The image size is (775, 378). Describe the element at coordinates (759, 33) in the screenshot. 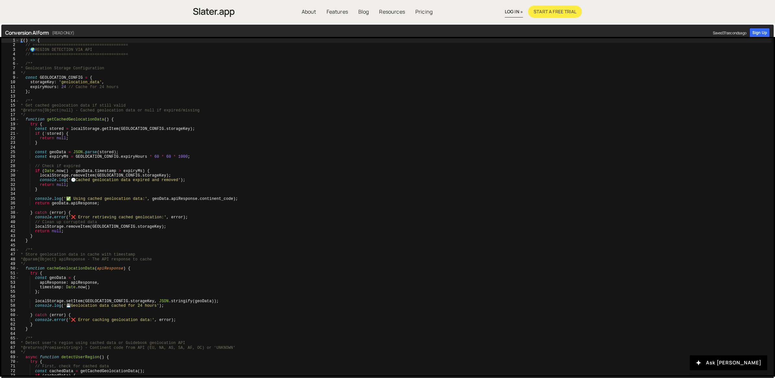

I see `a: Sign Up` at that location.